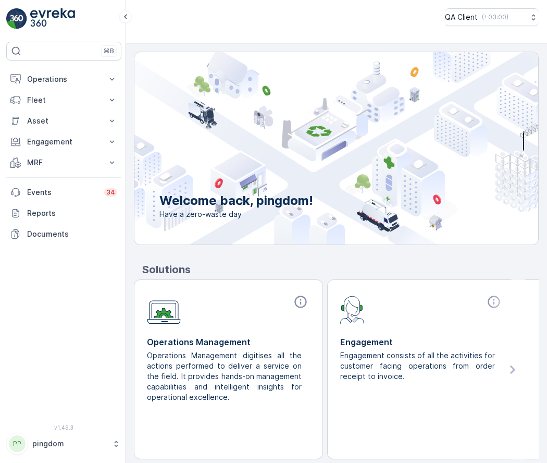 This screenshot has height=463, width=547. What do you see at coordinates (64, 79) in the screenshot?
I see `button: Operations` at bounding box center [64, 79].